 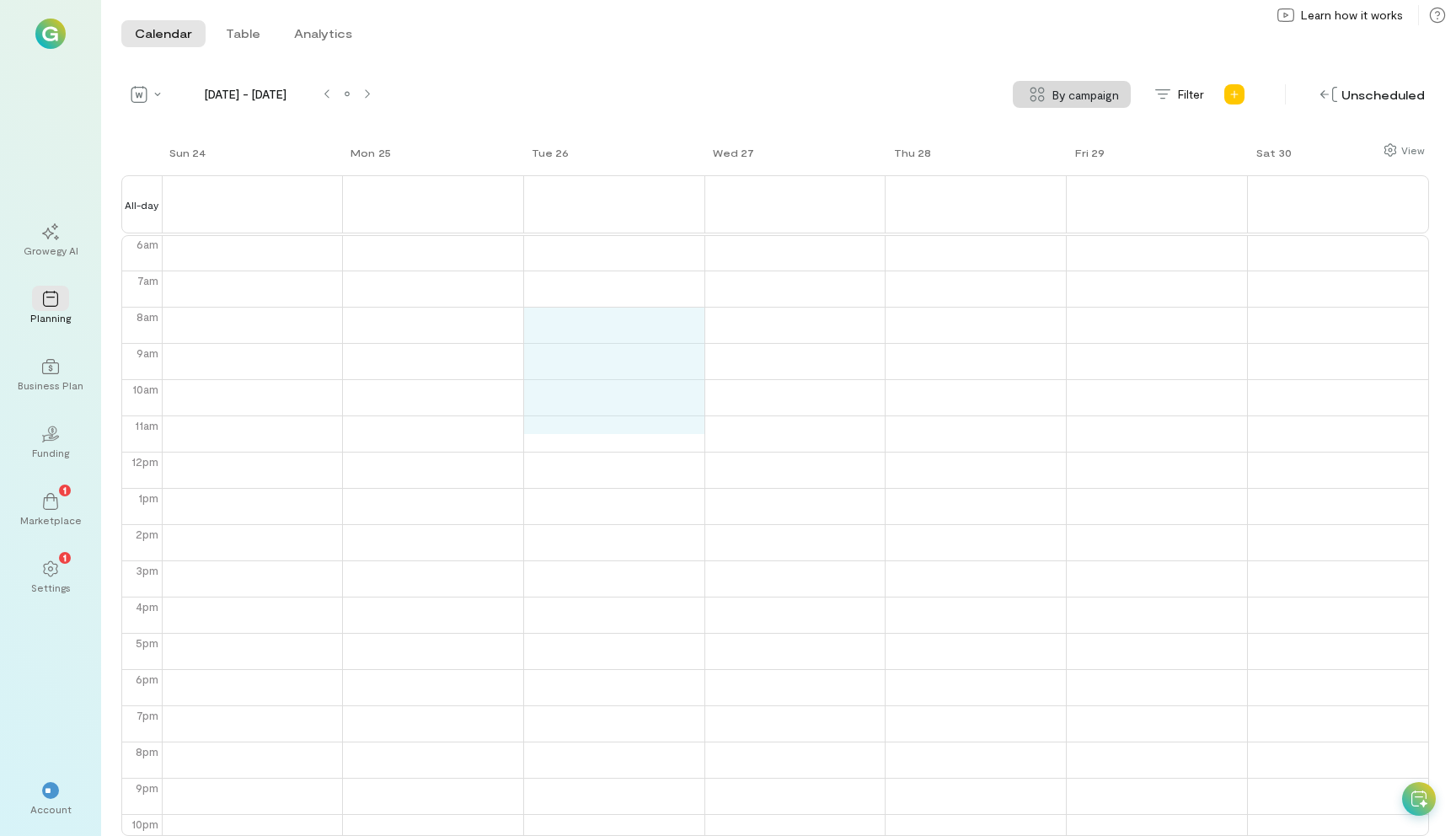 I want to click on div: Unscheduled, so click(x=1373, y=94).